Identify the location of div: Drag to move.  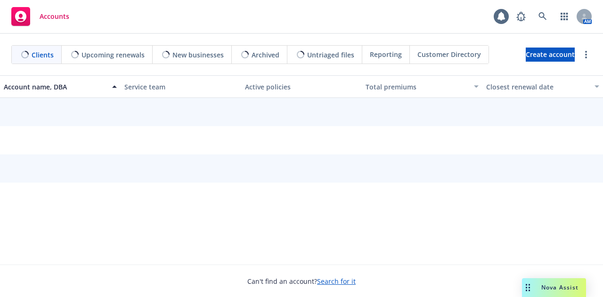
(528, 288).